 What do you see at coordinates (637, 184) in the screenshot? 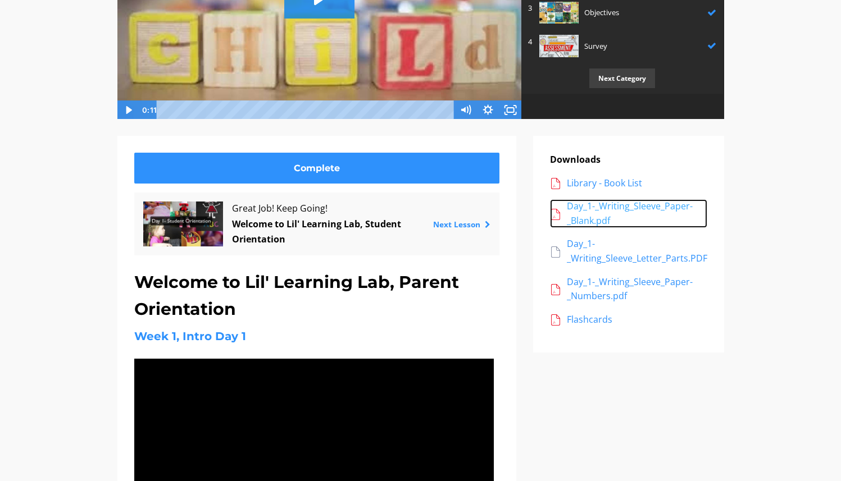
I see `div: Library - Book List` at bounding box center [637, 184].